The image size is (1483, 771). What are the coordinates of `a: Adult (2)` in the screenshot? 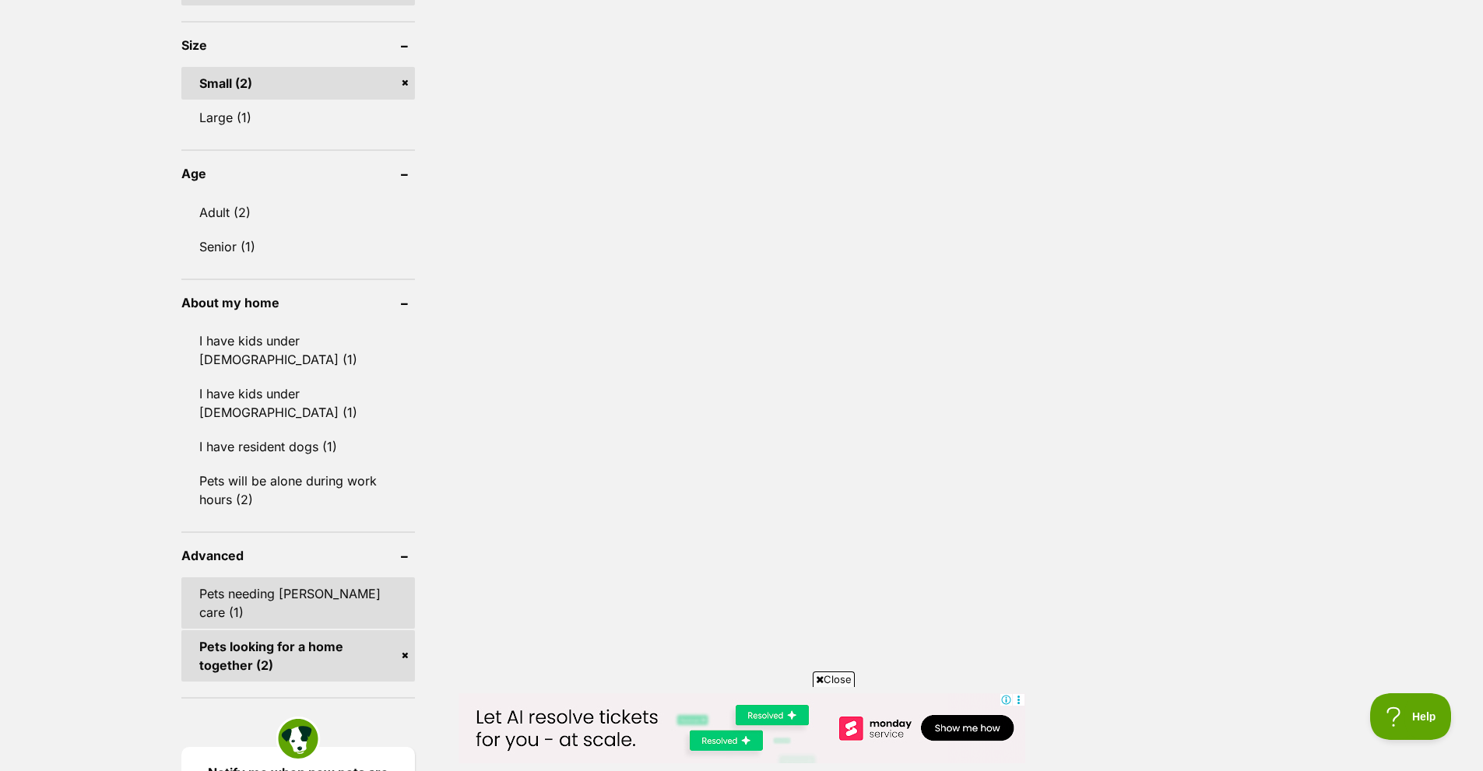 It's located at (298, 213).